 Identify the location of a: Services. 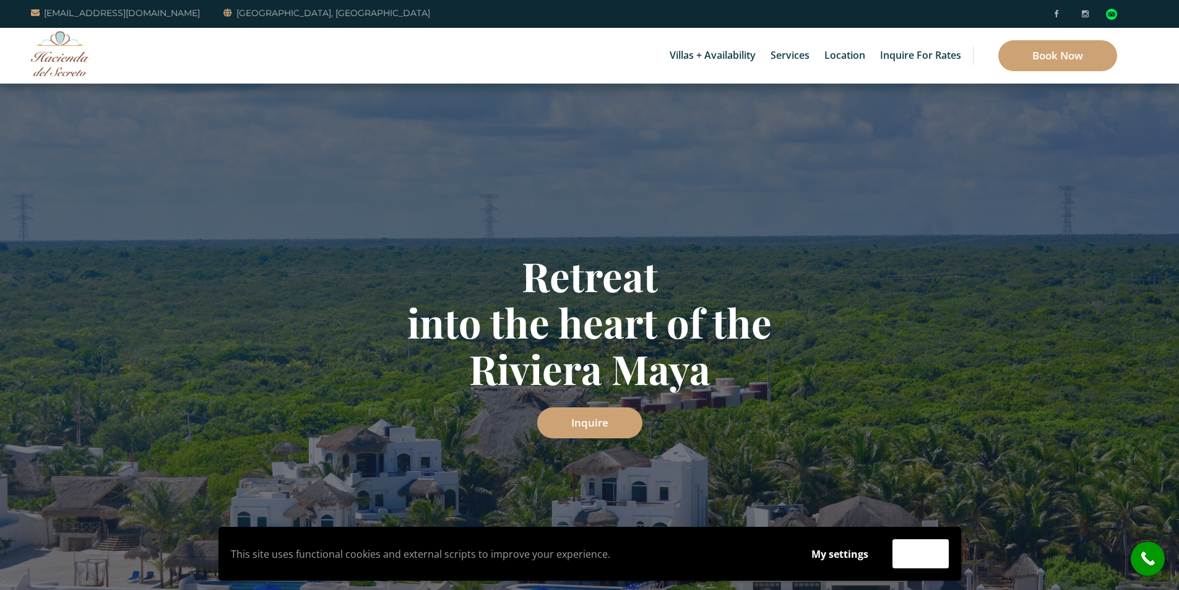
(790, 56).